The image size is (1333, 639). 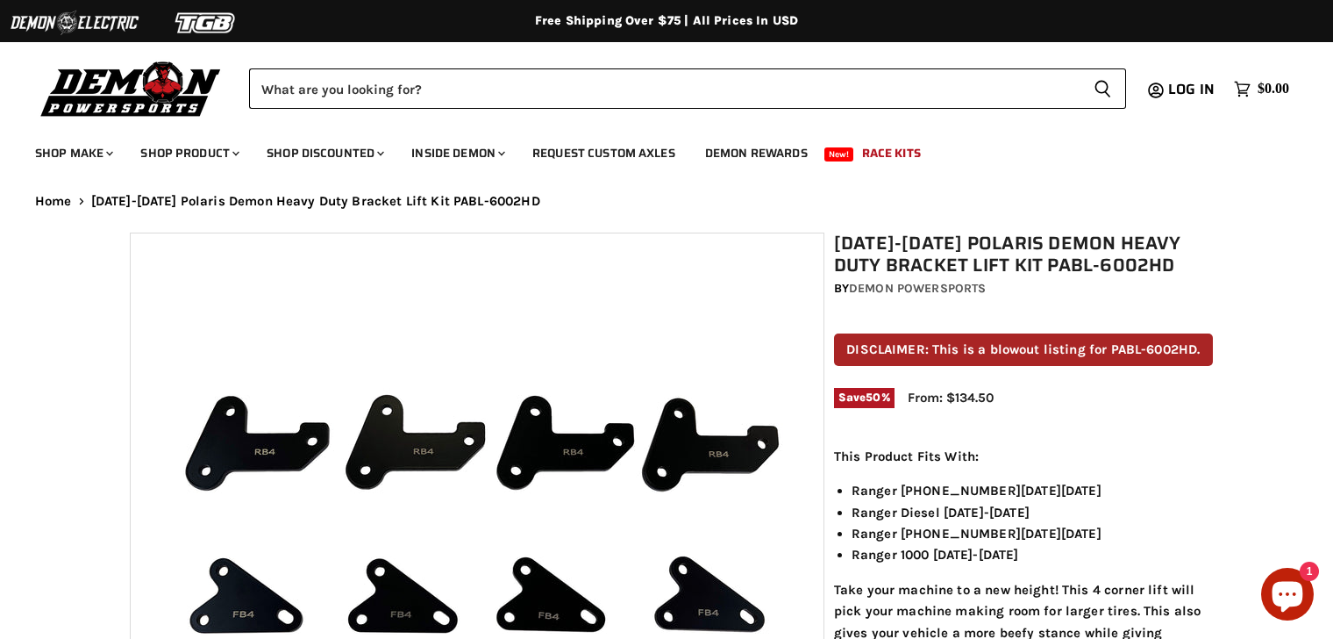 What do you see at coordinates (873, 396) in the screenshot?
I see `span: 50` at bounding box center [873, 396].